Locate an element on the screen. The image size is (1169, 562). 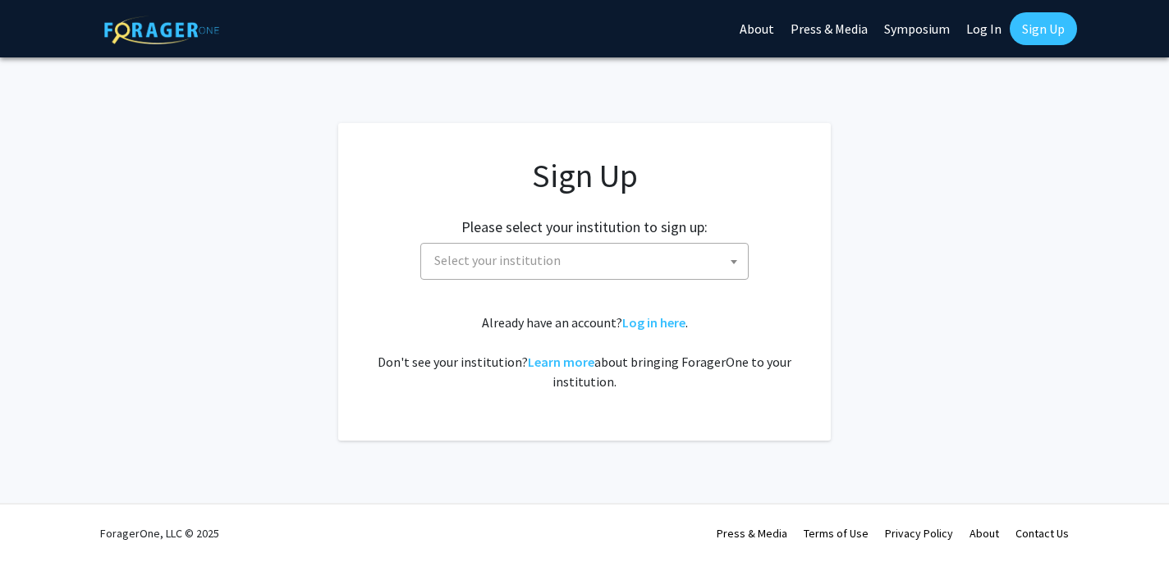
a: Privacy Policy is located at coordinates (919, 534).